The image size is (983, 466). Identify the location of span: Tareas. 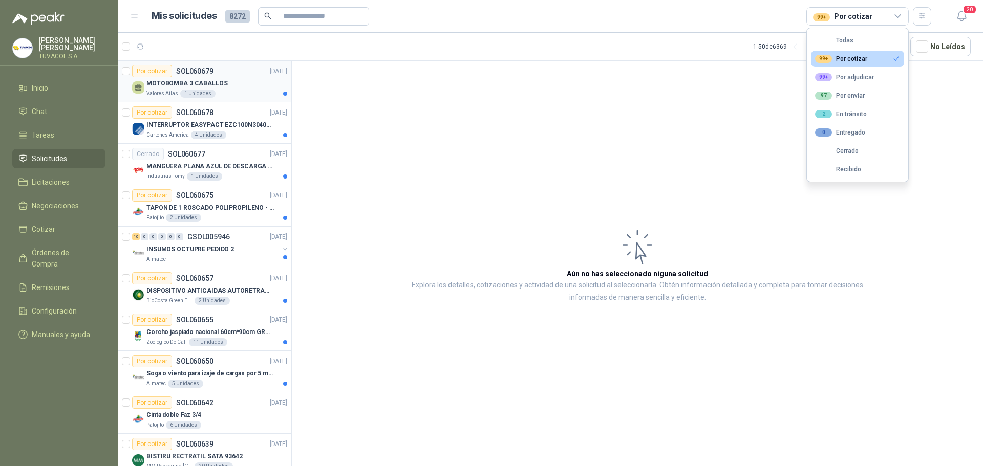
(43, 135).